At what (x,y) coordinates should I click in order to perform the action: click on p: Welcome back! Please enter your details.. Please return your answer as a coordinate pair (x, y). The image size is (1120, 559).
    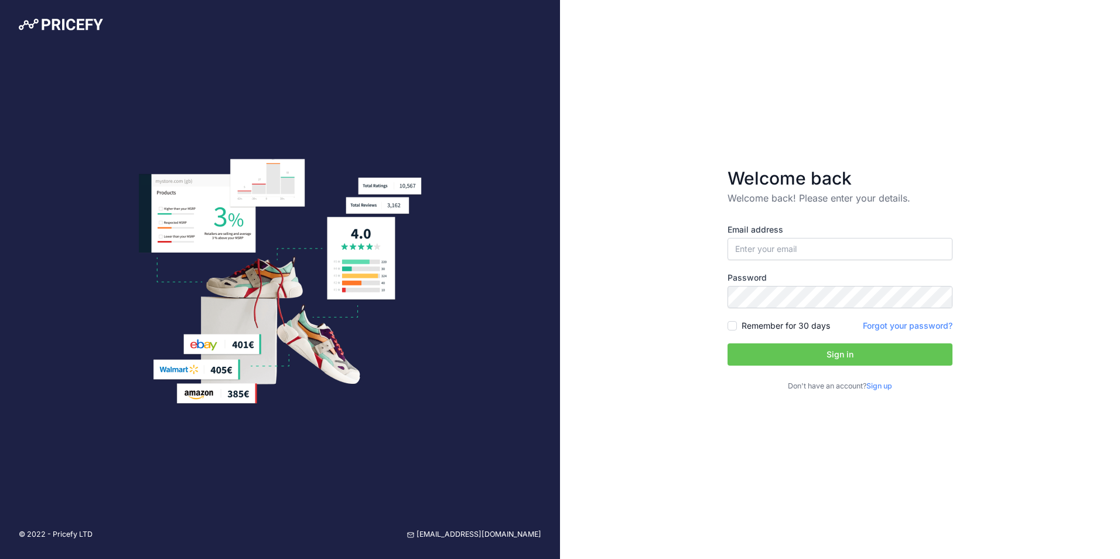
    Looking at the image, I should click on (840, 198).